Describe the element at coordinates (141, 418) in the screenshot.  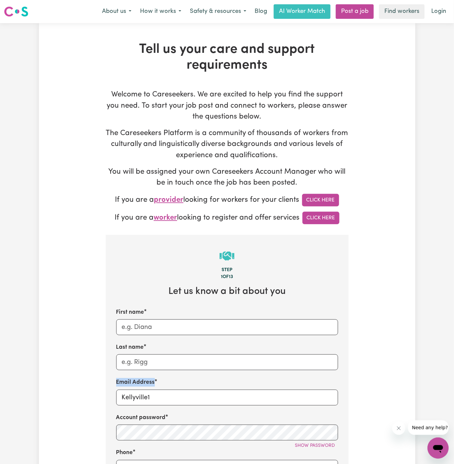
I see `label: Account password` at that location.